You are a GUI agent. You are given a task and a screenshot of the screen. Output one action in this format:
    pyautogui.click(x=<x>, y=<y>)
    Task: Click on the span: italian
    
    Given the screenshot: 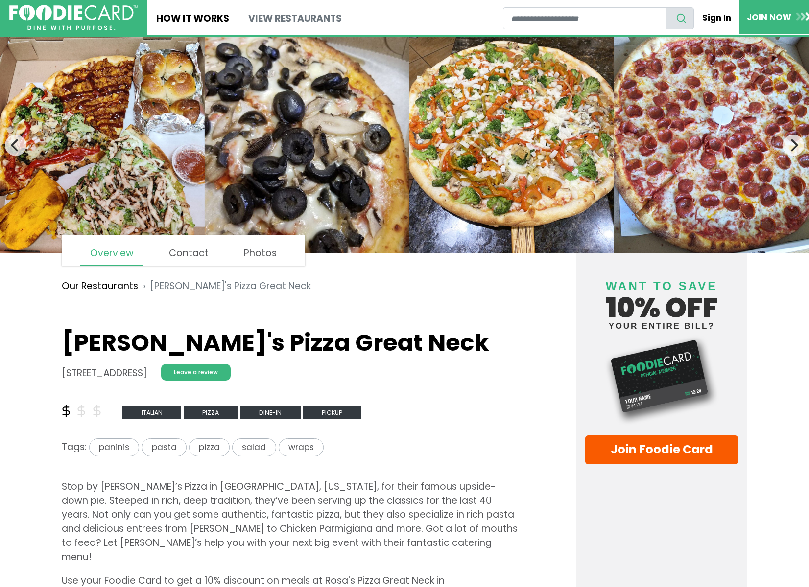 What is the action you would take?
    pyautogui.click(x=152, y=413)
    